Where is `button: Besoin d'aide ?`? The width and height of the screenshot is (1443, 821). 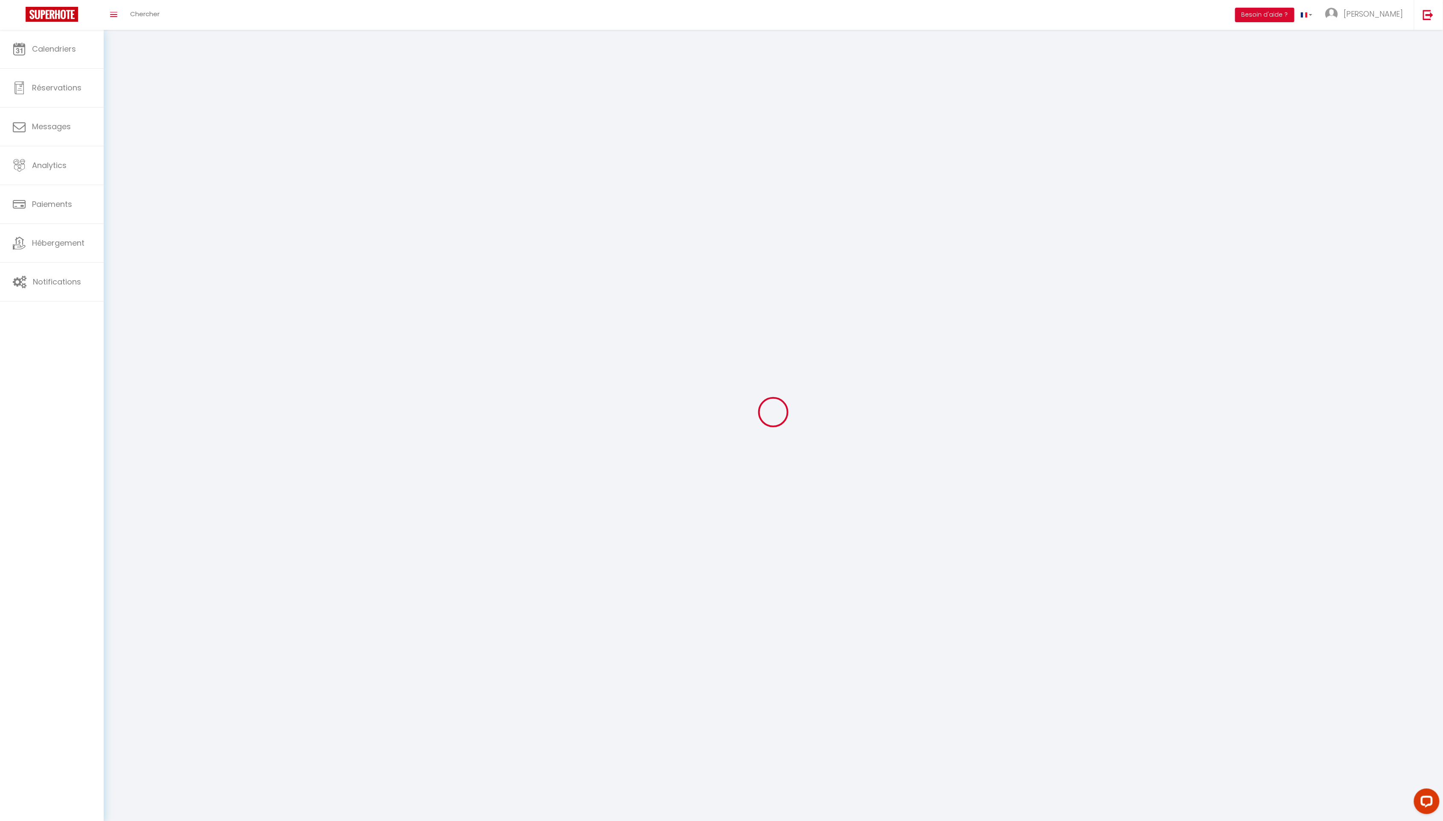 button: Besoin d'aide ? is located at coordinates (1265, 15).